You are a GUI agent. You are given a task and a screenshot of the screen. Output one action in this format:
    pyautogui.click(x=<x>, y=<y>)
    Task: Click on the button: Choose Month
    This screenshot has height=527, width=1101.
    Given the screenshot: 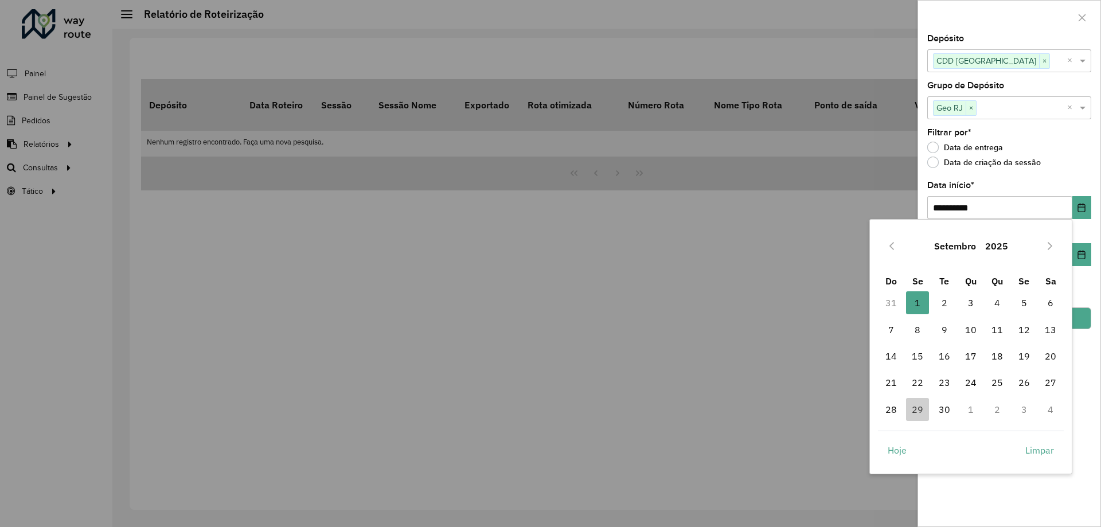 What is the action you would take?
    pyautogui.click(x=955, y=246)
    